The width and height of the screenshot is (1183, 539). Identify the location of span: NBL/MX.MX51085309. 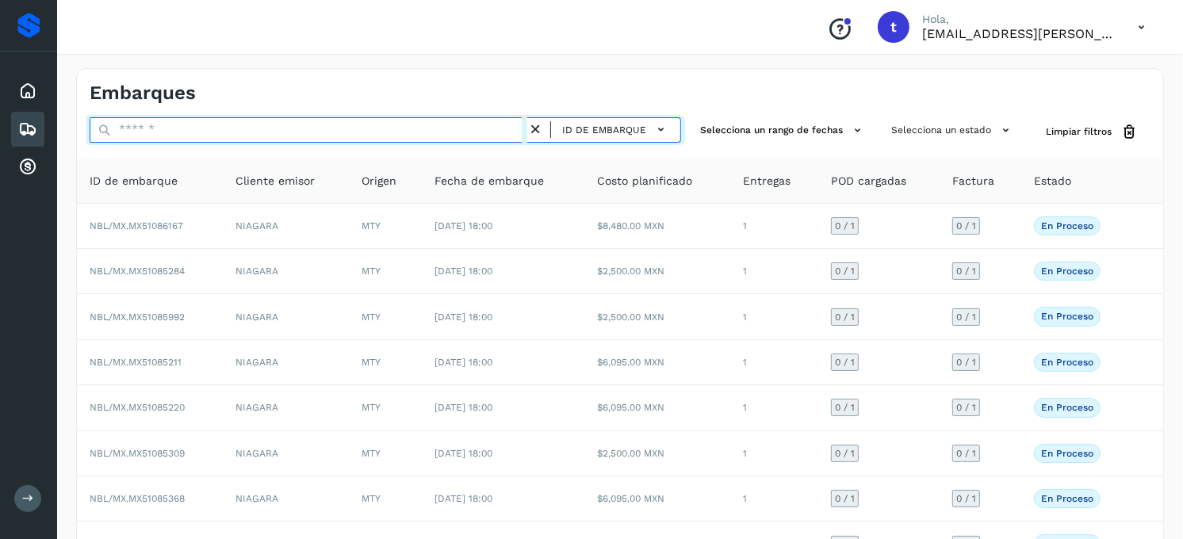
(137, 454).